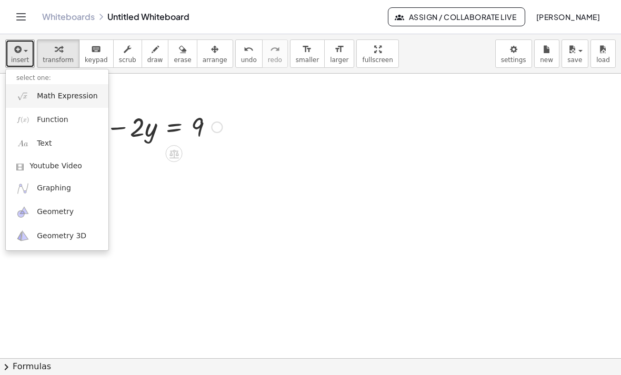  What do you see at coordinates (23, 119) in the screenshot?
I see `img: f_x.png` at bounding box center [23, 119].